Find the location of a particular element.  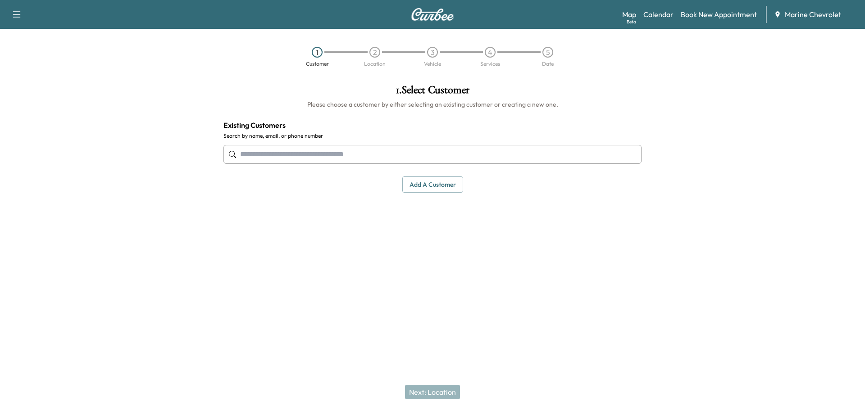

div: 2 is located at coordinates (375, 52).